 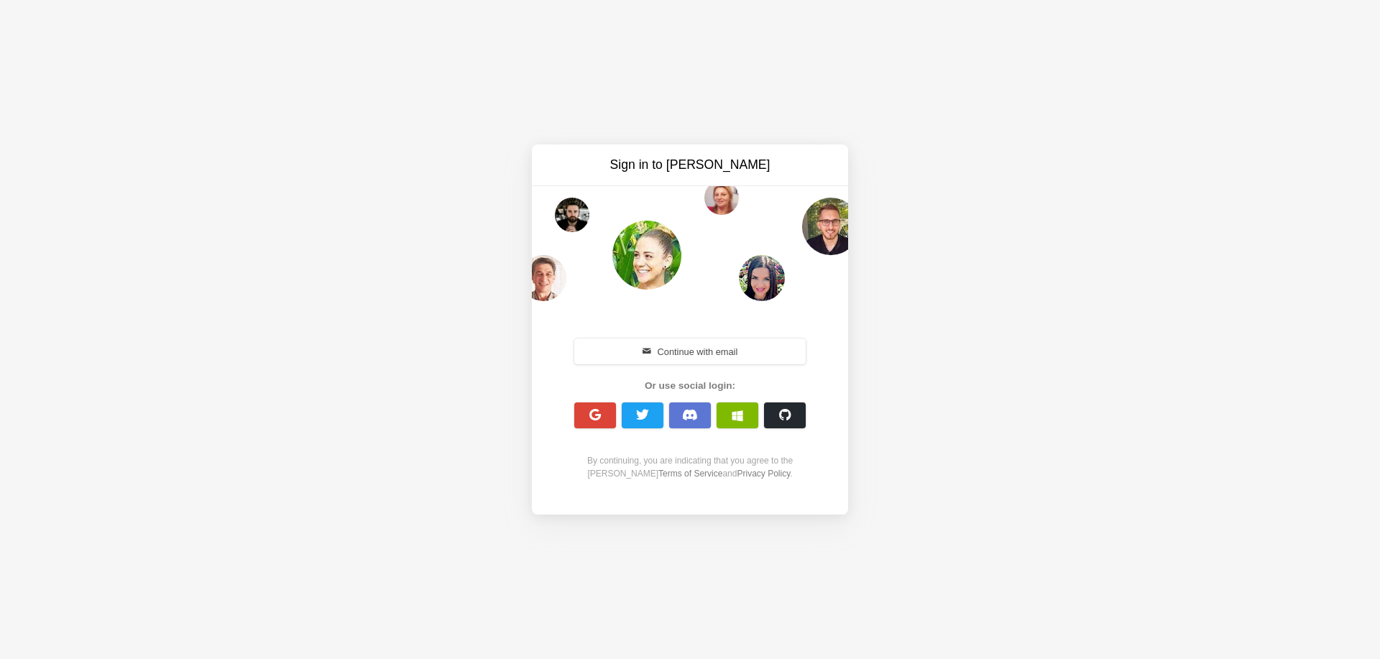 What do you see at coordinates (764, 474) in the screenshot?
I see `a: Privacy Policy` at bounding box center [764, 474].